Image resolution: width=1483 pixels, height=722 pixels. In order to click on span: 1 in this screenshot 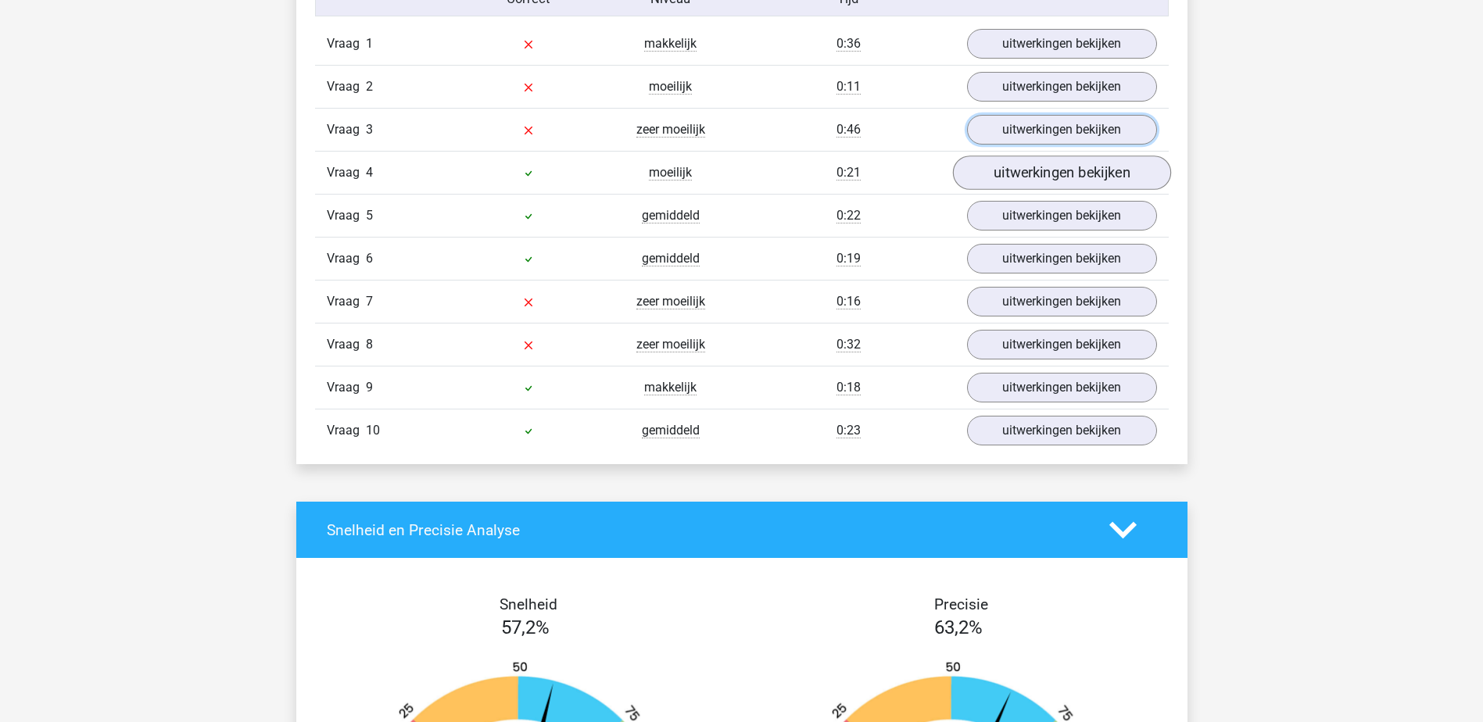, I will do `click(369, 43)`.